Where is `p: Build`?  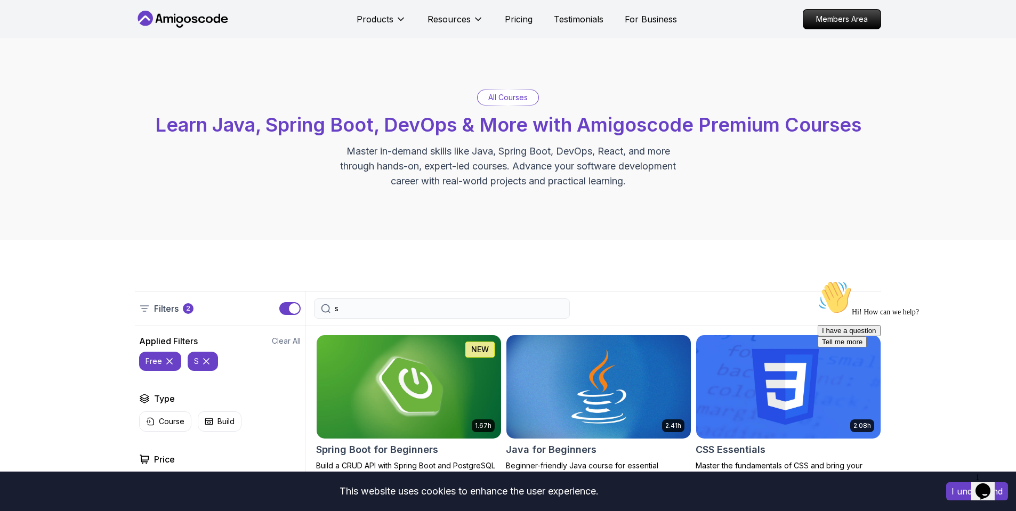 p: Build is located at coordinates (226, 422).